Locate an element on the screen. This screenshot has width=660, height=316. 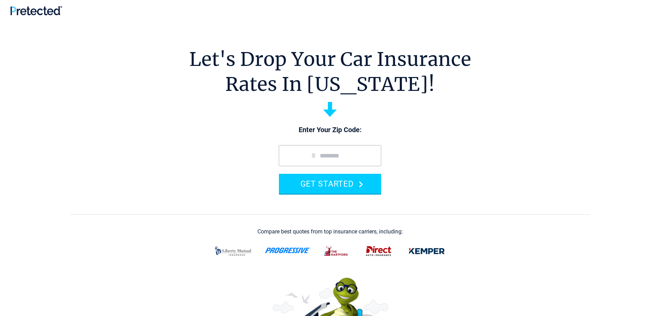
input: zip code is located at coordinates (330, 156).